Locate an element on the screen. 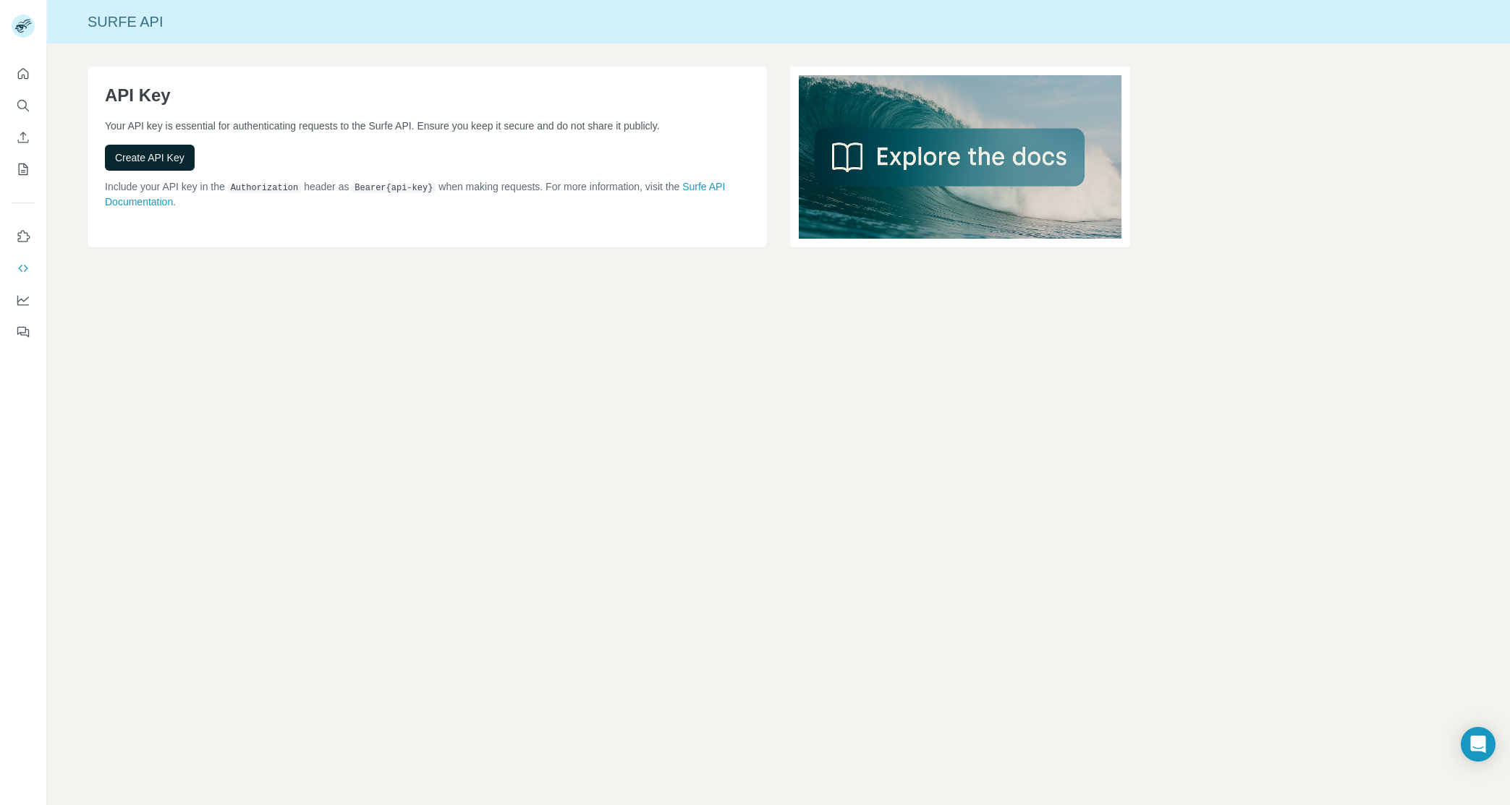  button: My lists is located at coordinates (23, 169).